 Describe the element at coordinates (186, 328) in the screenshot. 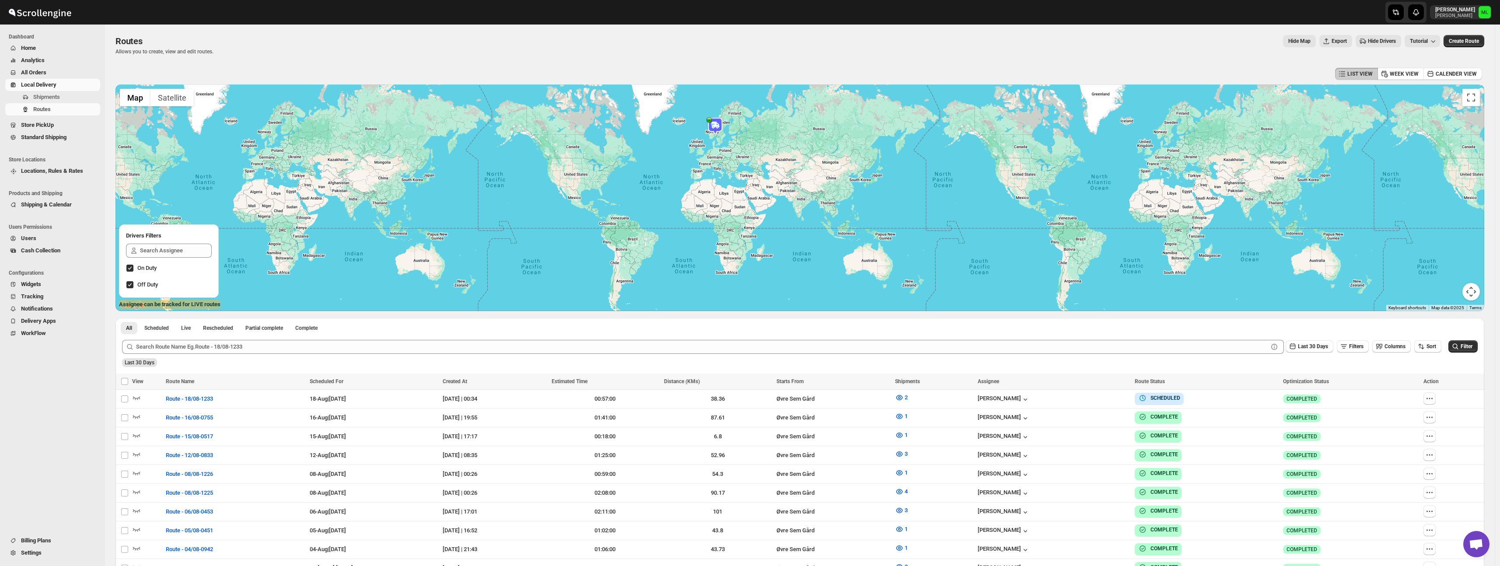

I see `span: Live` at that location.